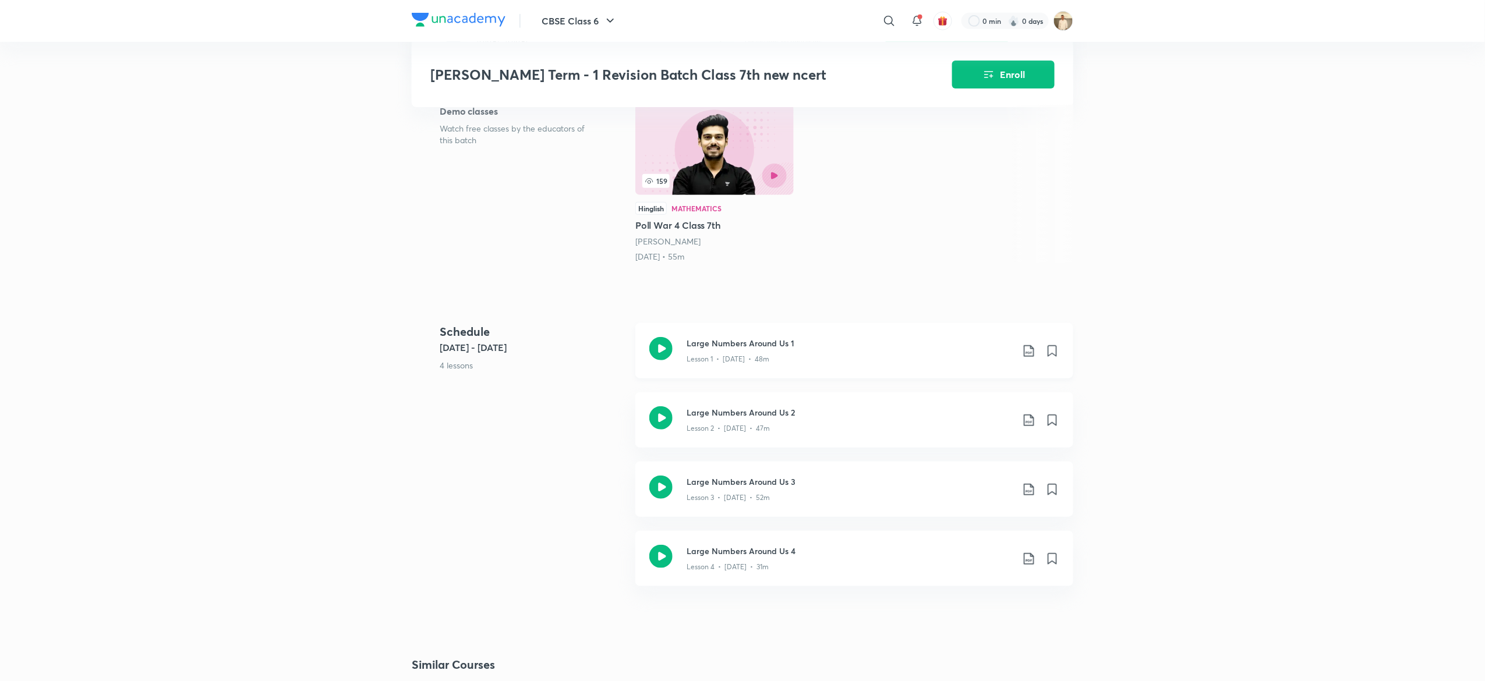  I want to click on h2: Similar Courses, so click(453, 665).